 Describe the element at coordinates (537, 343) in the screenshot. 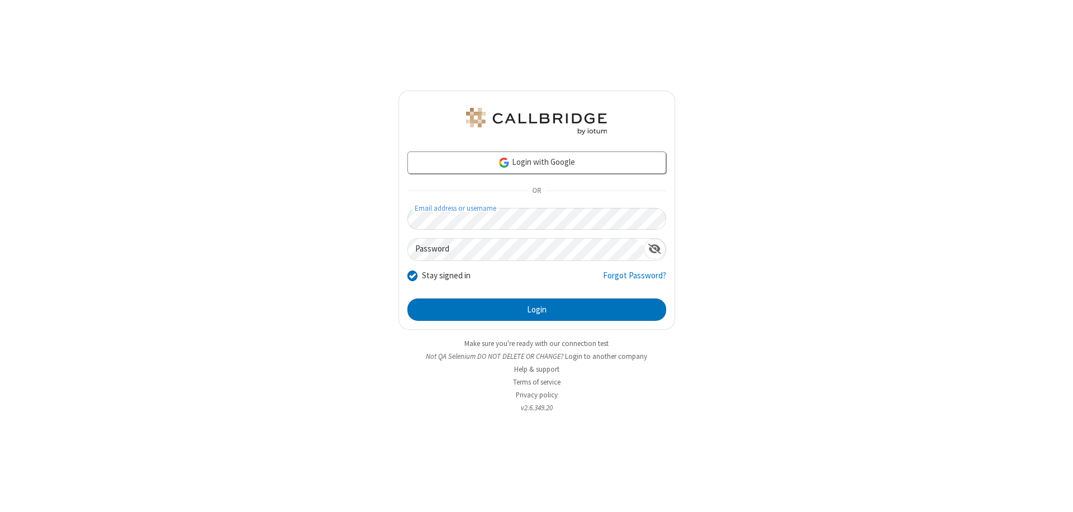

I see `a: Make sure you're ready with our connection test` at that location.